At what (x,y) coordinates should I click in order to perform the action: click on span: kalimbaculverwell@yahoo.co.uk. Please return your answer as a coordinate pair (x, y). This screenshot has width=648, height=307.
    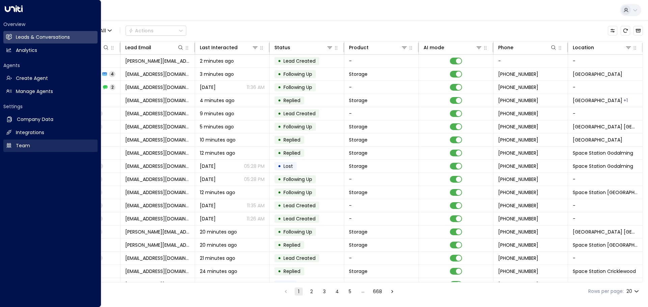
    Looking at the image, I should click on (158, 87).